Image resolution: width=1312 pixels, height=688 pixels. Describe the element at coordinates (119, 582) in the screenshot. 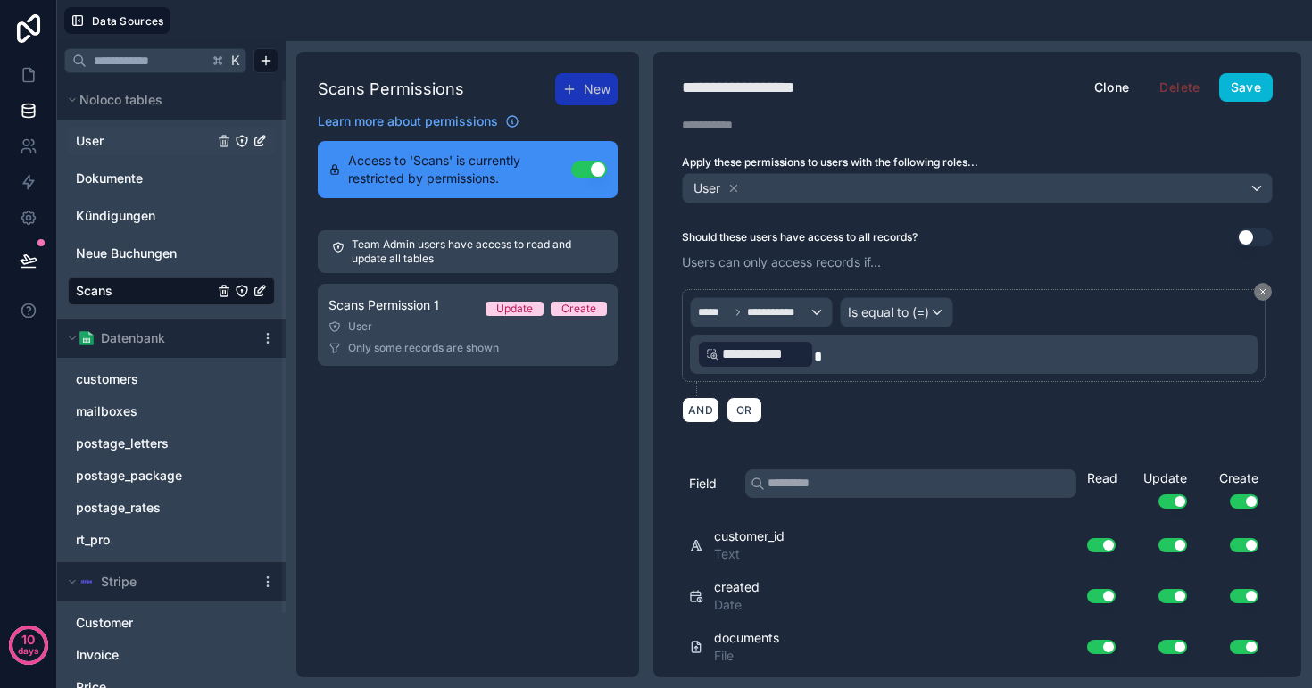

I see `span: Stripe` at that location.